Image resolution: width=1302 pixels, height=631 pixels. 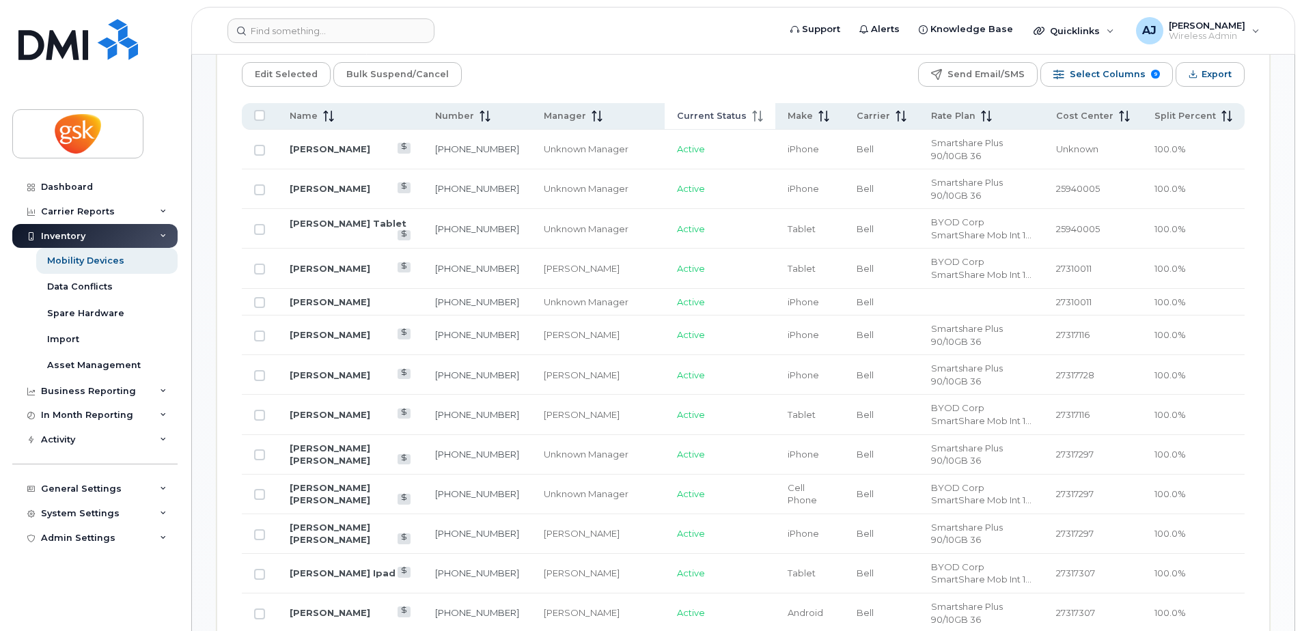 What do you see at coordinates (1085, 116) in the screenshot?
I see `span: Cost Center` at bounding box center [1085, 116].